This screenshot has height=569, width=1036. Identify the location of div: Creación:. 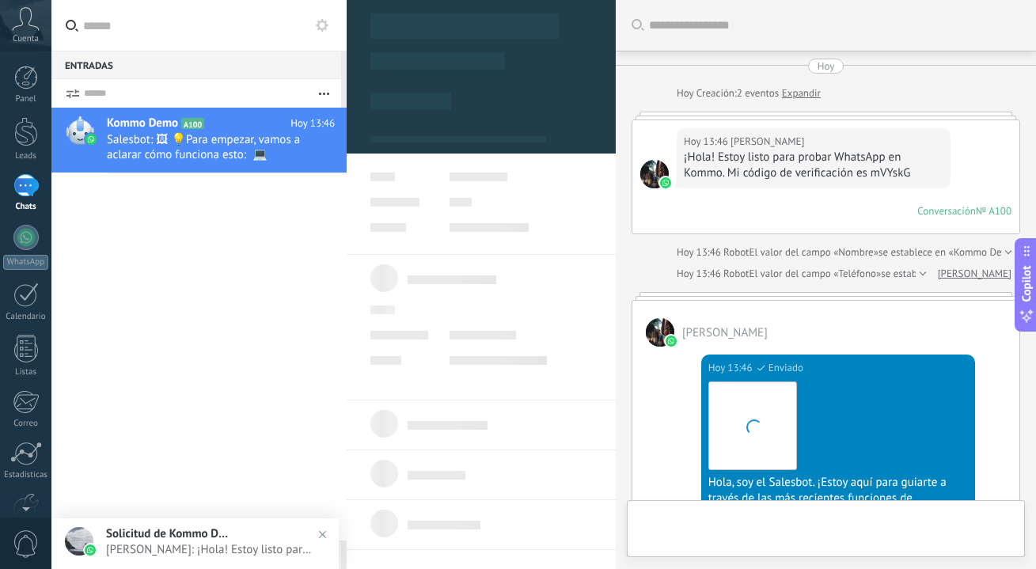
(749, 93).